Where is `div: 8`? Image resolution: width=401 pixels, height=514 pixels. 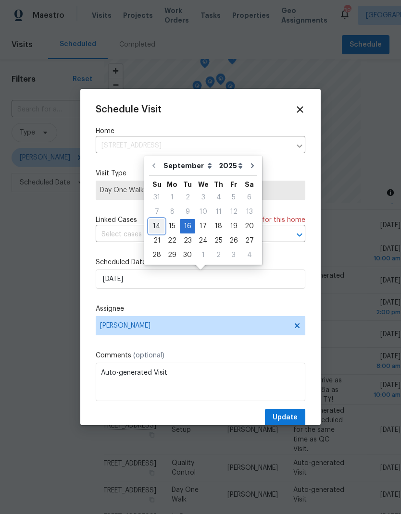 div: 8 is located at coordinates (172, 212).